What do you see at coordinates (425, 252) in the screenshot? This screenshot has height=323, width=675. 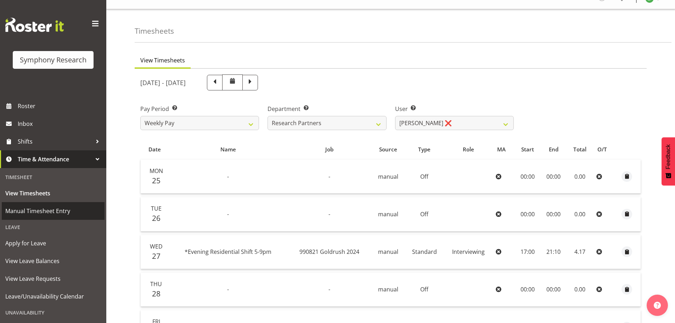 I see `td: Standard` at bounding box center [425, 252].